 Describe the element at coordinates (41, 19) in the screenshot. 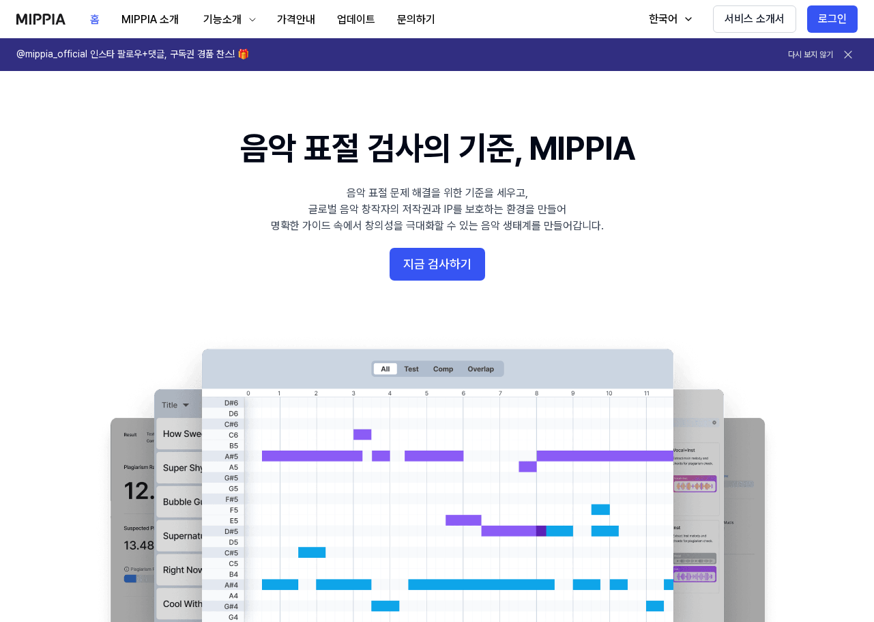

I see `img: logo` at that location.